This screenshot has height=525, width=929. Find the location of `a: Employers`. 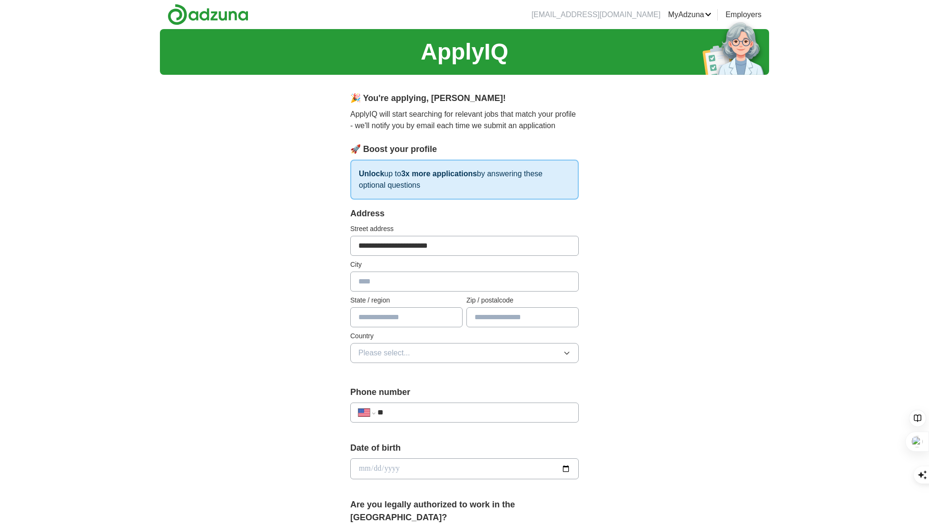

a: Employers is located at coordinates (744, 15).